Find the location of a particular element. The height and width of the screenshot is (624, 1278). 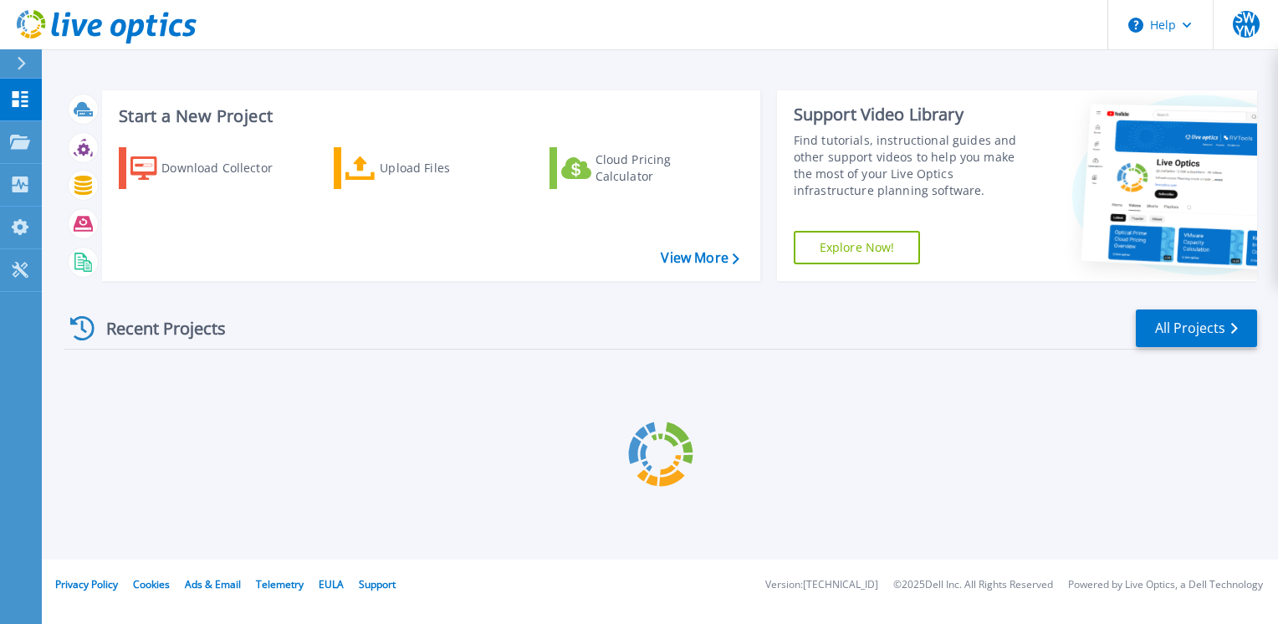

a: Download Collector is located at coordinates (212, 168).